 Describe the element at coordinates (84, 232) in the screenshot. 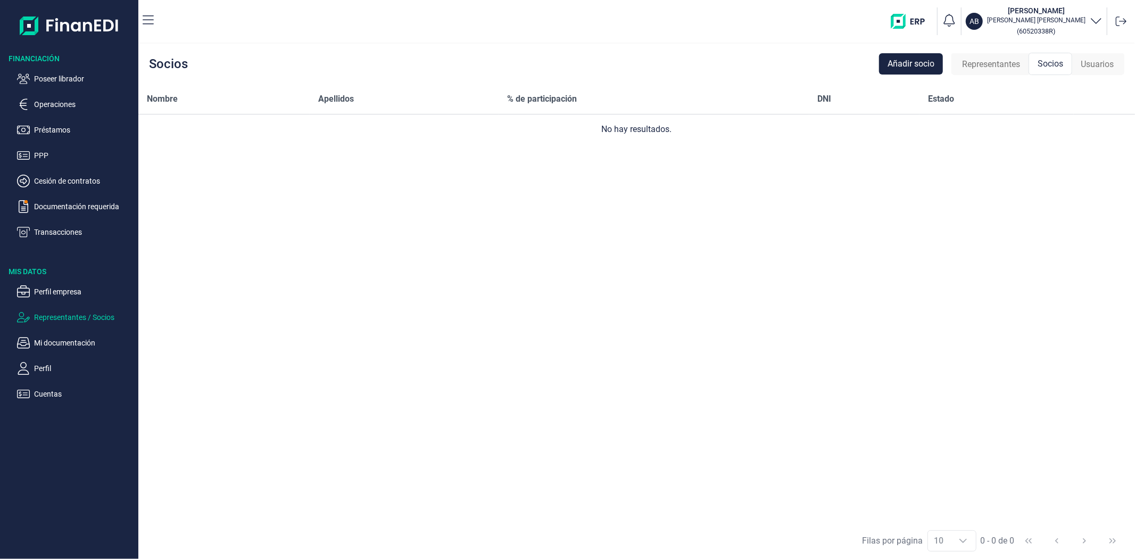

I see `p: Transacciones` at that location.